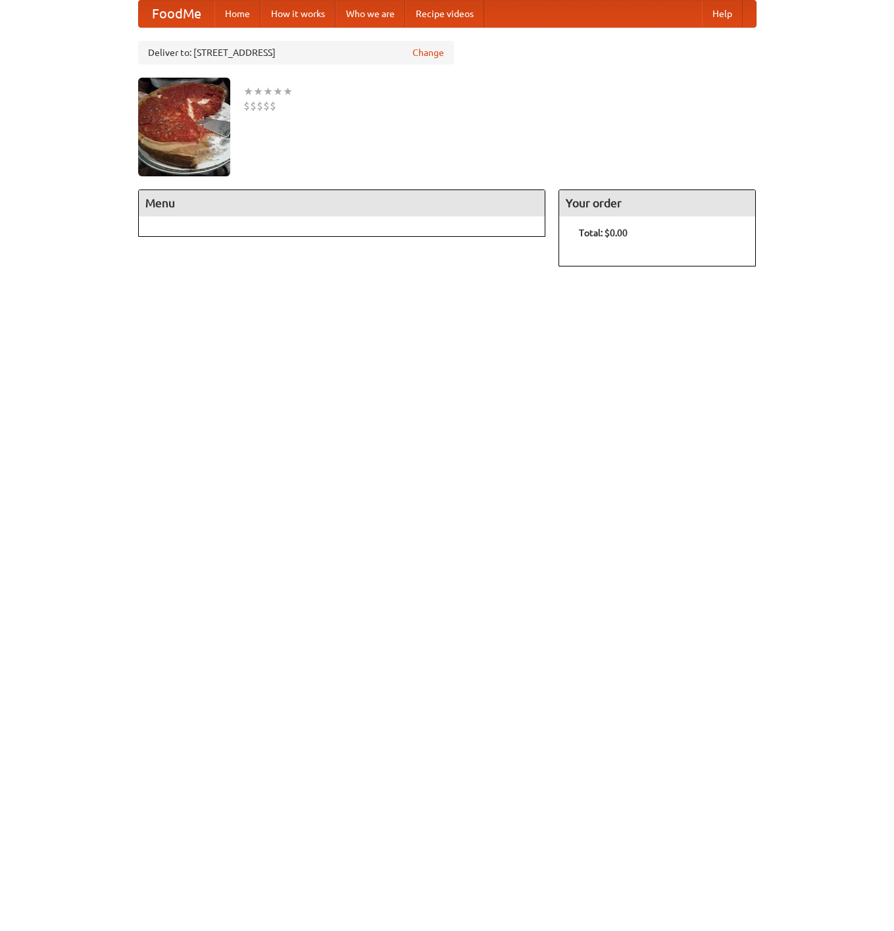 The width and height of the screenshot is (894, 931). I want to click on a: Who we are, so click(370, 14).